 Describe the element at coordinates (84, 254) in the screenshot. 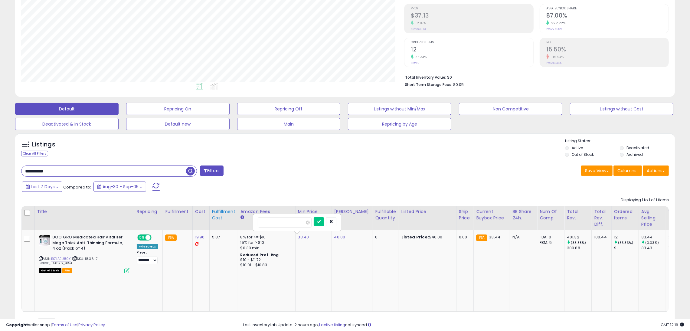

I see `div: ASIN:` at that location.